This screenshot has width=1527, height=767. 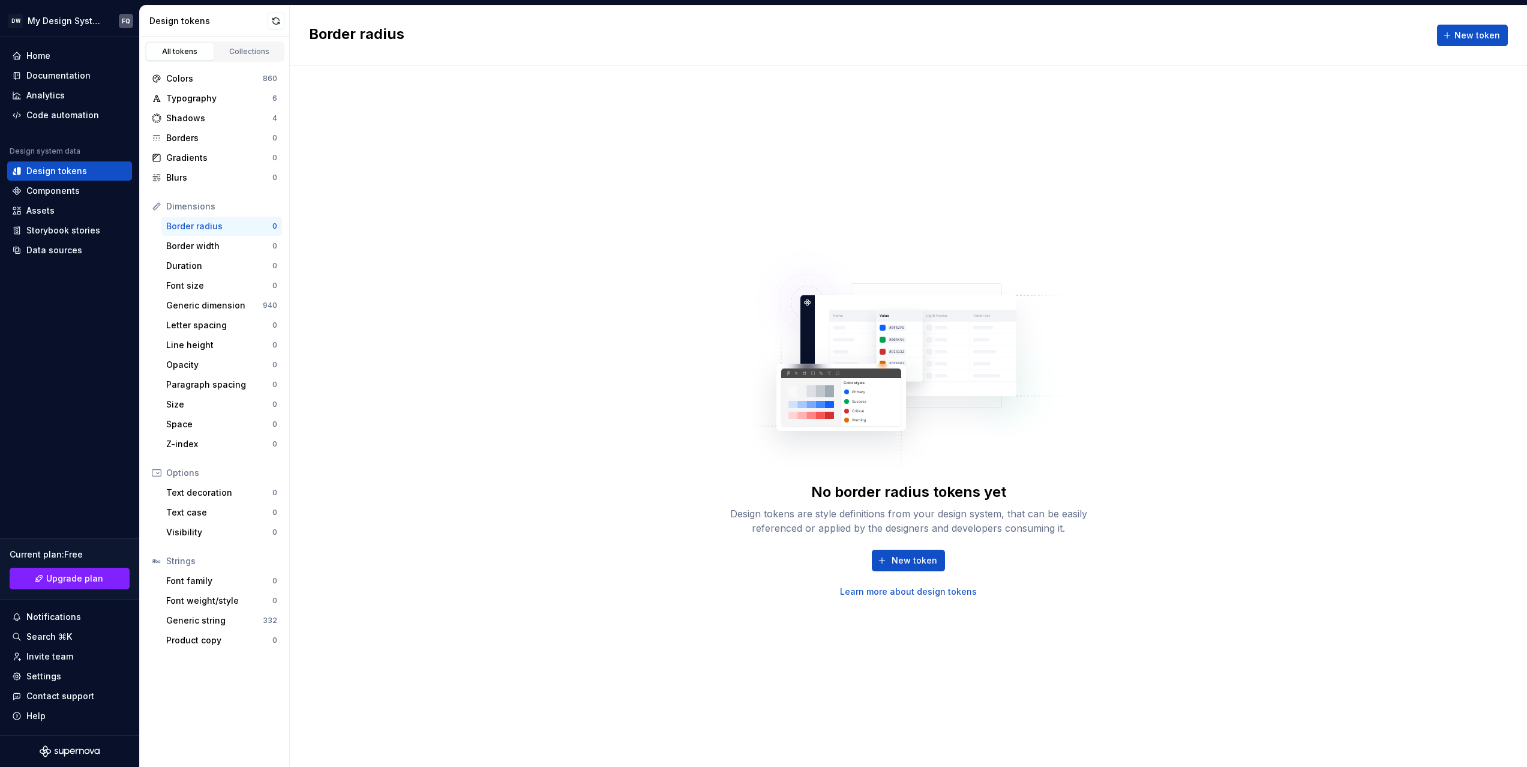 What do you see at coordinates (221, 601) in the screenshot?
I see `a: Font weight/style0` at bounding box center [221, 601].